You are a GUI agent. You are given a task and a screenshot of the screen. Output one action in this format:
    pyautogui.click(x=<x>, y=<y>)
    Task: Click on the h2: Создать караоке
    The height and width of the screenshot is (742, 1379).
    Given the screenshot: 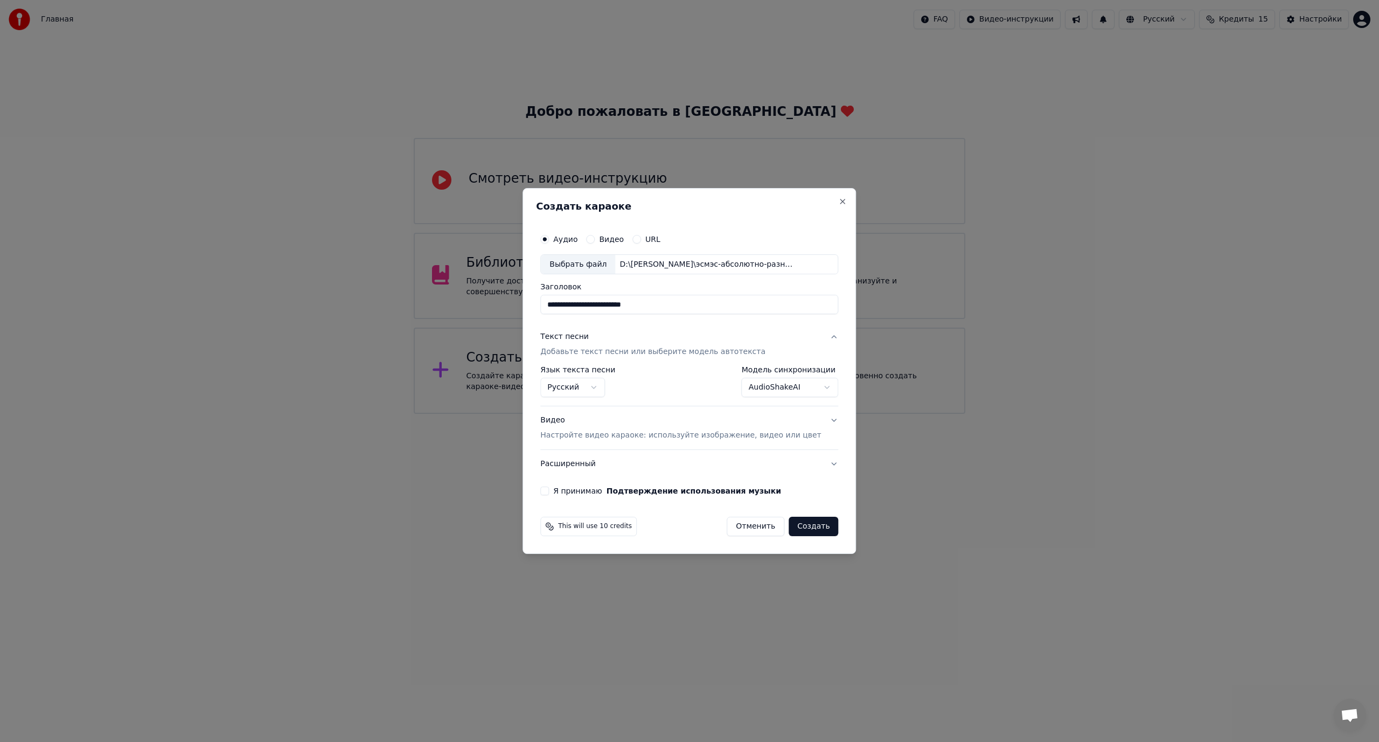 What is the action you would take?
    pyautogui.click(x=689, y=206)
    